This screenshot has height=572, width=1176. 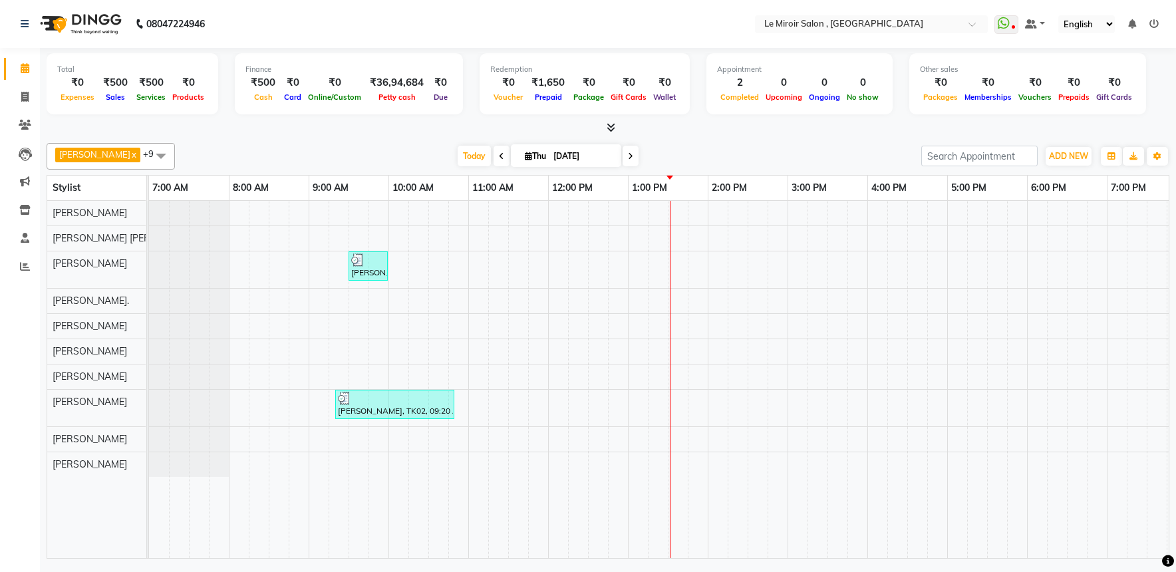 I want to click on span: Services, so click(x=151, y=97).